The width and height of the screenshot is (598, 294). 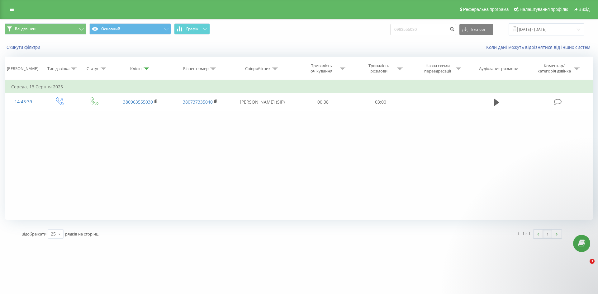 What do you see at coordinates (544, 9) in the screenshot?
I see `span: Налаштування профілю` at bounding box center [544, 9].